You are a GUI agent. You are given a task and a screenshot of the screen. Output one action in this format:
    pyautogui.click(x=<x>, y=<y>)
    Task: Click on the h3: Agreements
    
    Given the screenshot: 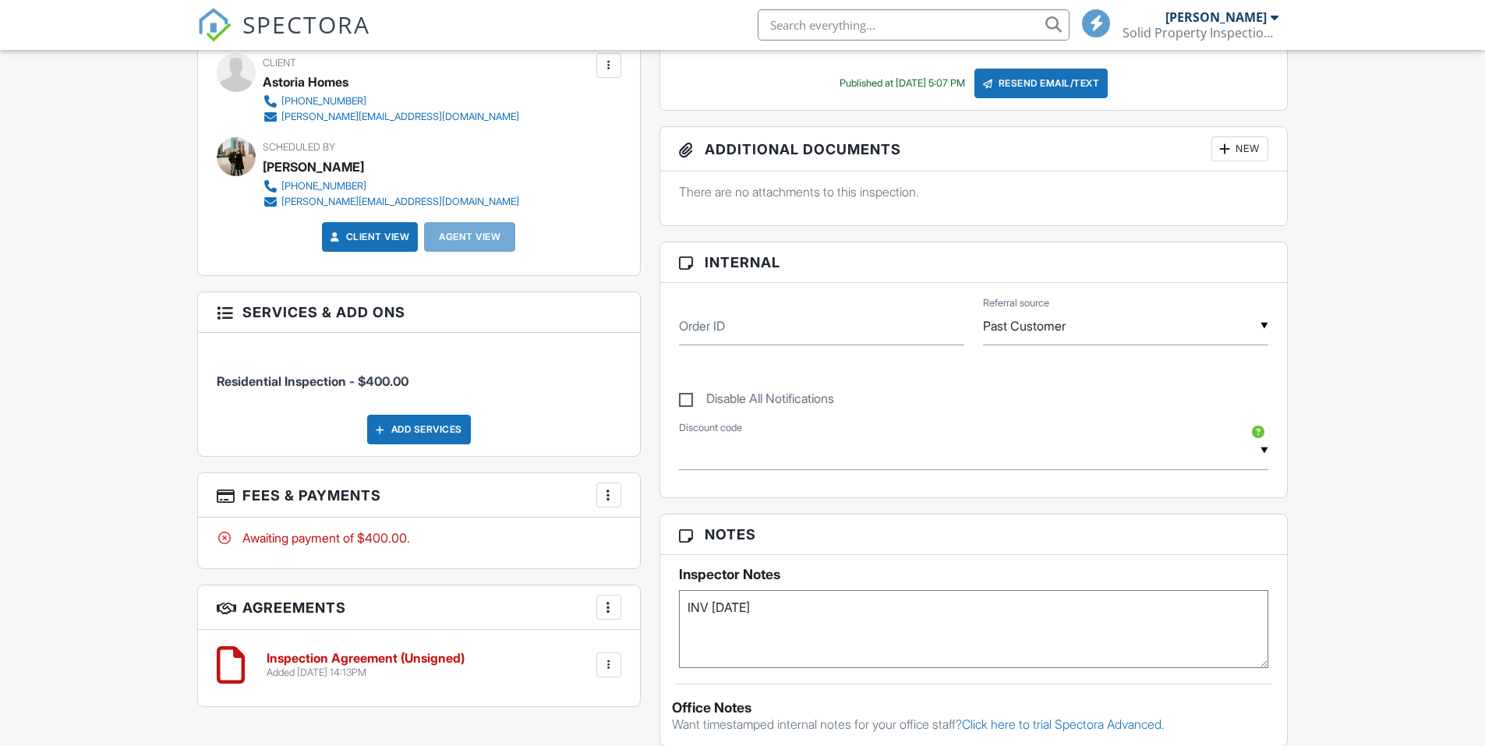 What is the action you would take?
    pyautogui.click(x=419, y=607)
    